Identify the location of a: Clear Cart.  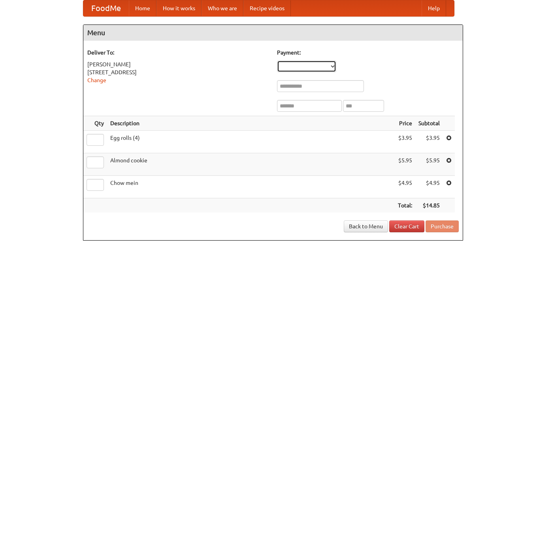
(407, 226).